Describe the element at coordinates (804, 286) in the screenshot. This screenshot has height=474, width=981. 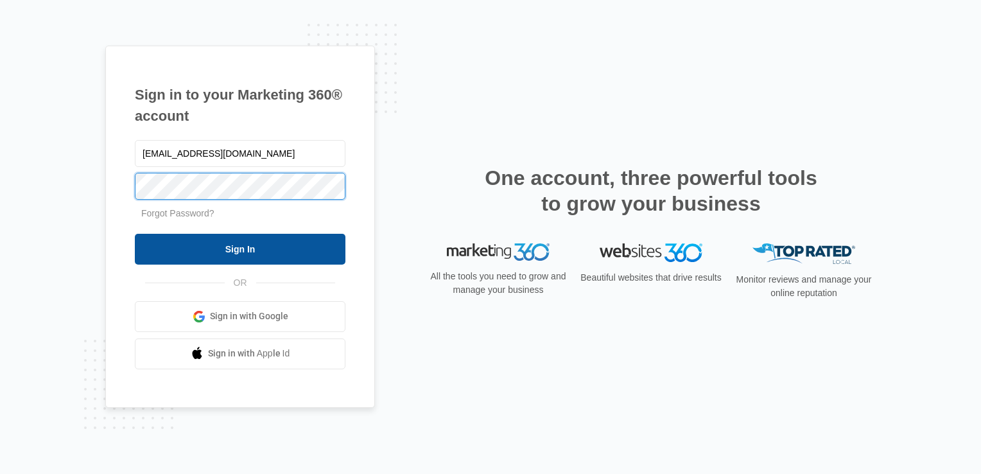
I see `p: Monitor reviews and manage your online reputation` at that location.